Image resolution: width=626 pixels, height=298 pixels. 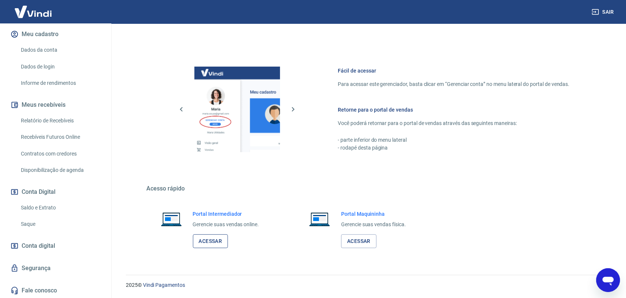 What do you see at coordinates (55, 246) in the screenshot?
I see `a: Conta digital` at bounding box center [55, 246].